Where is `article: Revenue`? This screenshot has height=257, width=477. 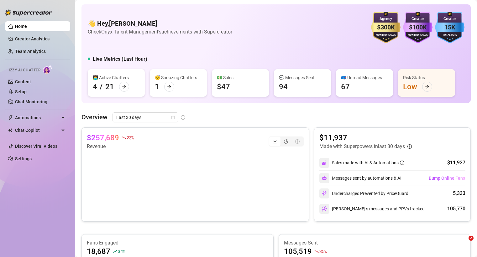 article: Revenue is located at coordinates (110, 147).